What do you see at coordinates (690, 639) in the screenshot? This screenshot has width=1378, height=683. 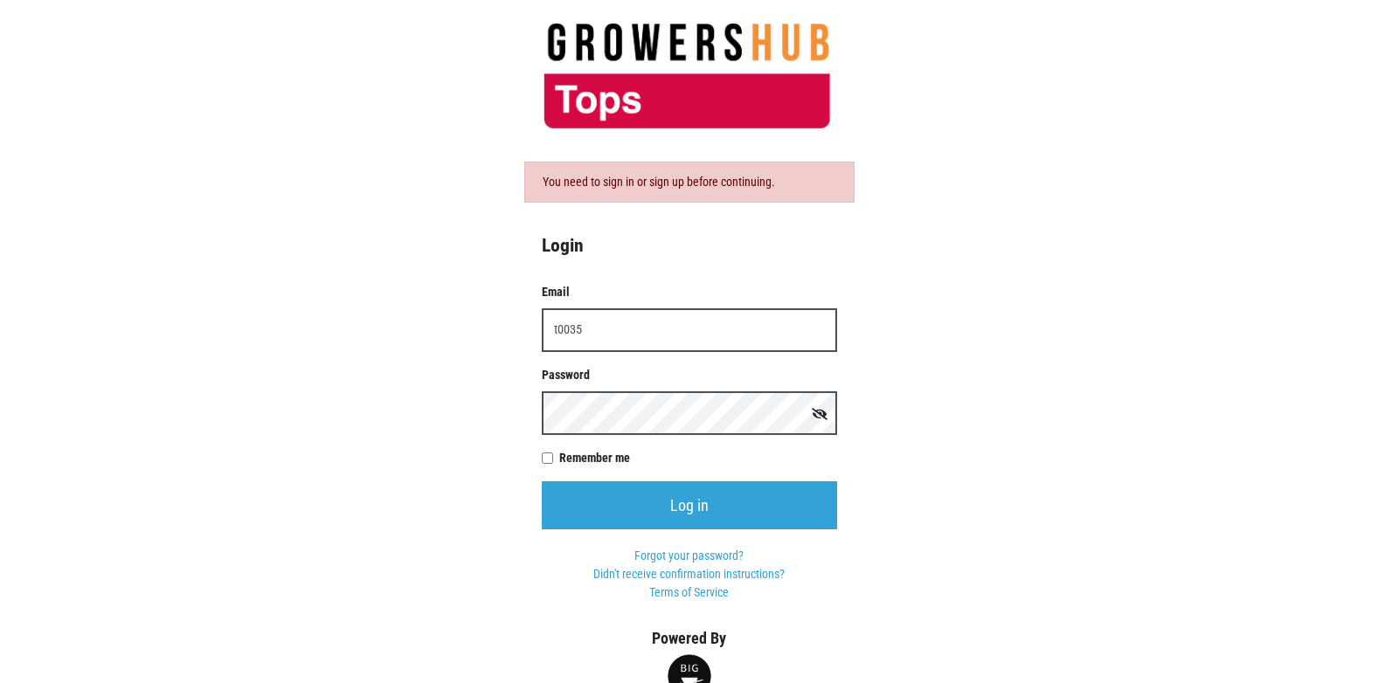 I see `h5: Powered By` at bounding box center [690, 639].